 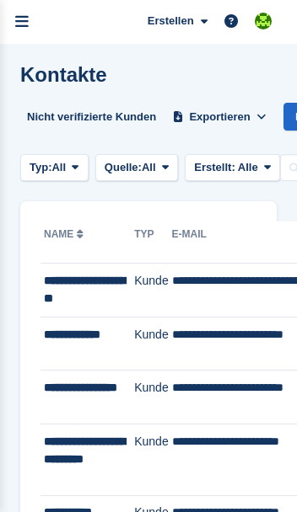 I want to click on span: Quelle:, so click(x=123, y=168).